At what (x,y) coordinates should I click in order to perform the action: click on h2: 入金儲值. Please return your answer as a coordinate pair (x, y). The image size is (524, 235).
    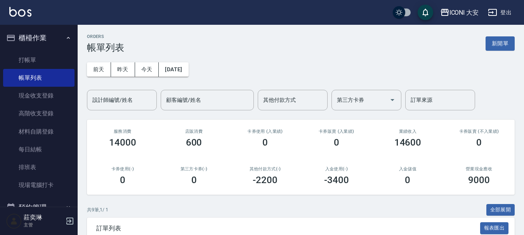
    Looking at the image, I should click on (408, 169).